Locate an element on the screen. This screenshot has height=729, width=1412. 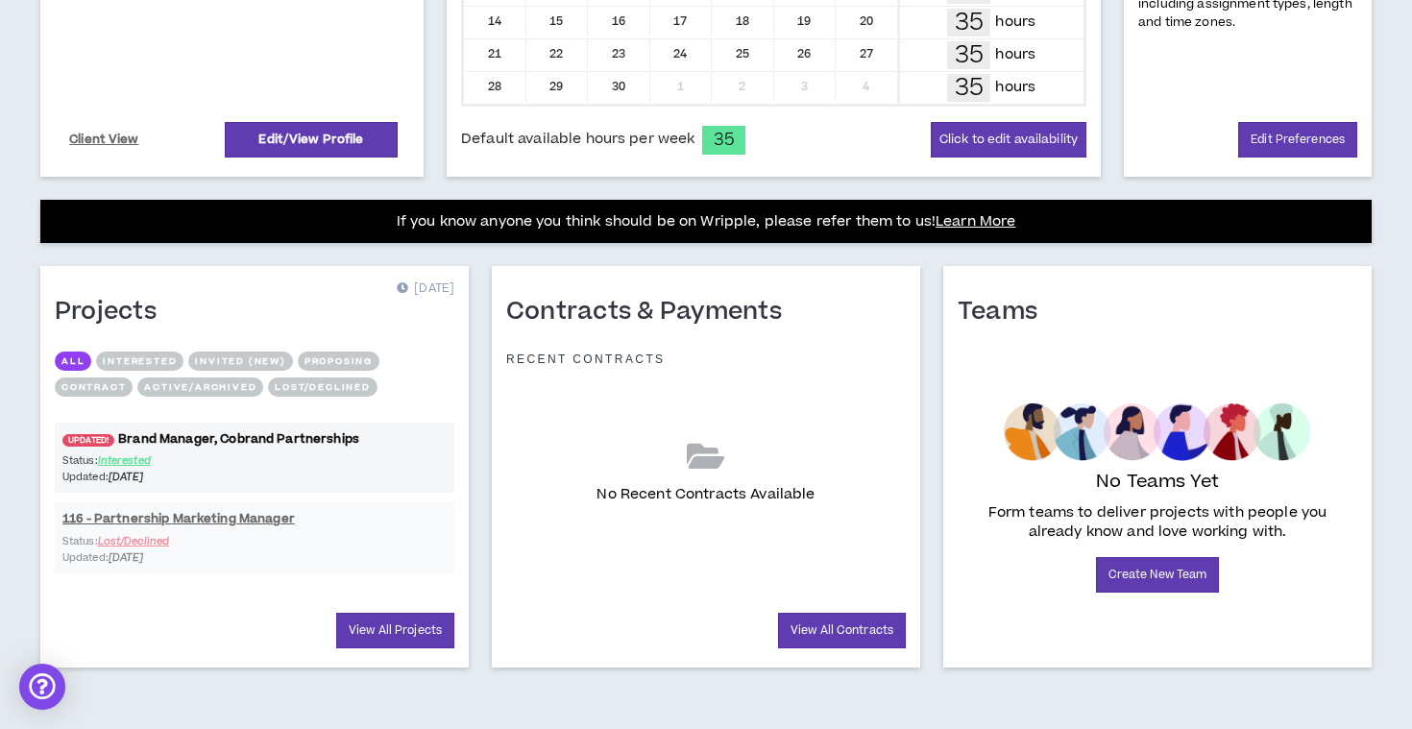
button: Contract is located at coordinates (93, 387).